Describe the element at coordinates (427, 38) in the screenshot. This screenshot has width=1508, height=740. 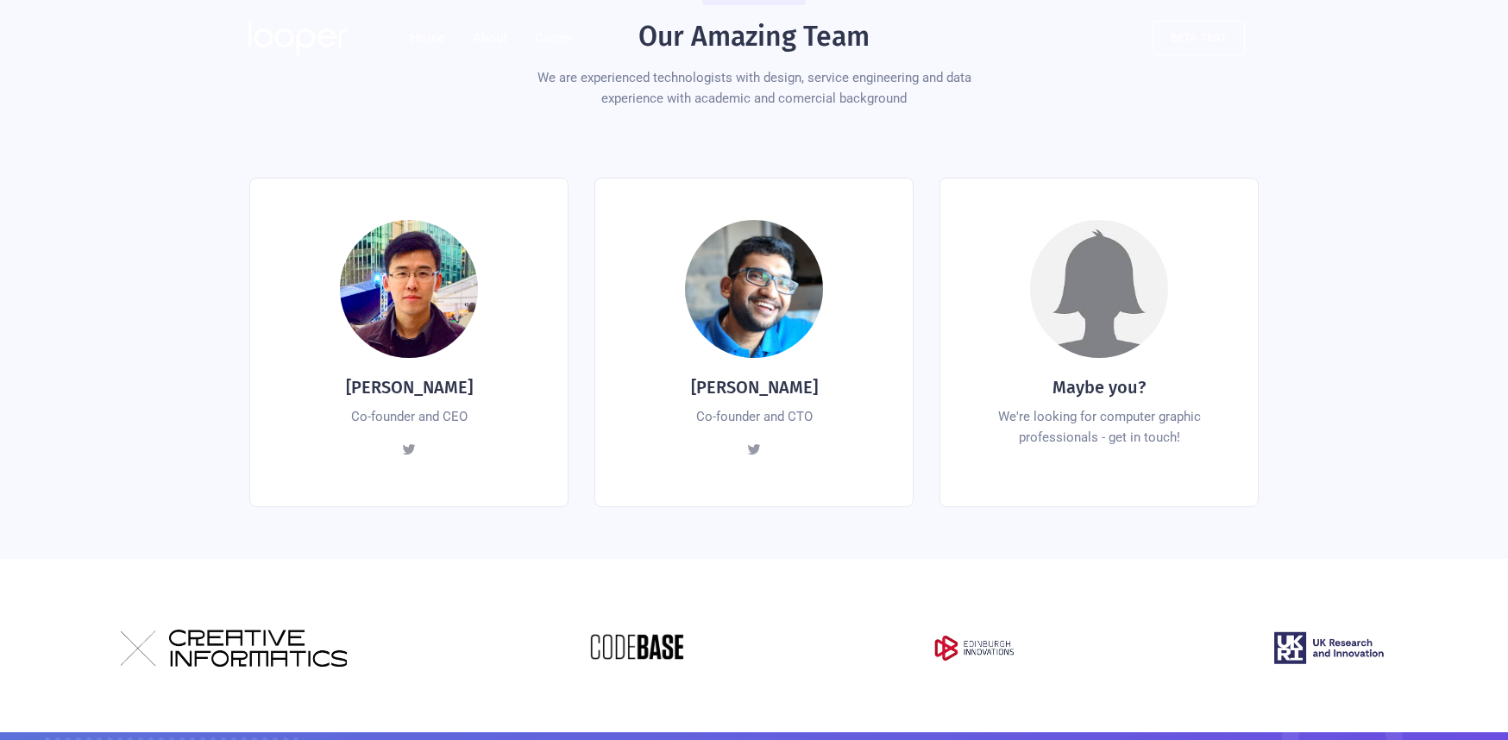
I see `a: Home` at that location.